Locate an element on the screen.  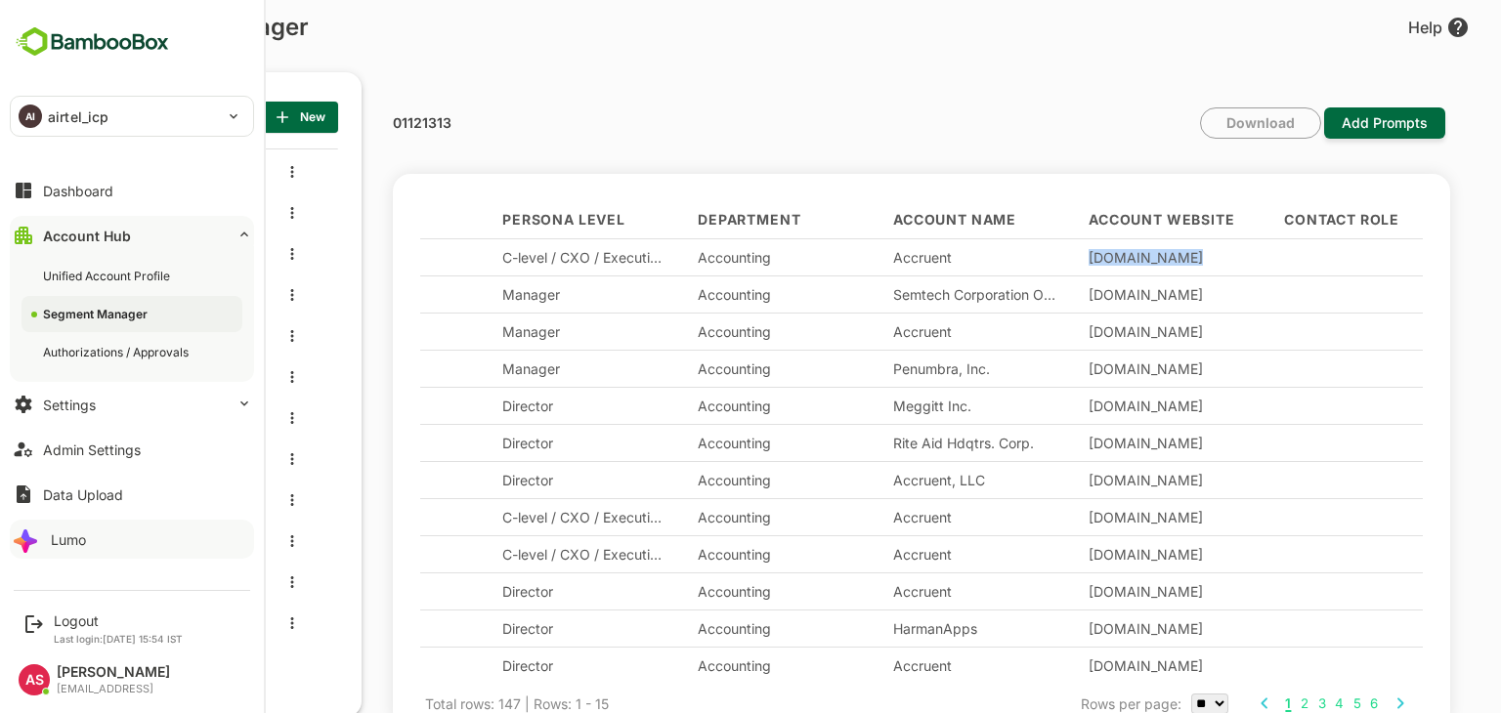
div: Help is located at coordinates (1370, 27).